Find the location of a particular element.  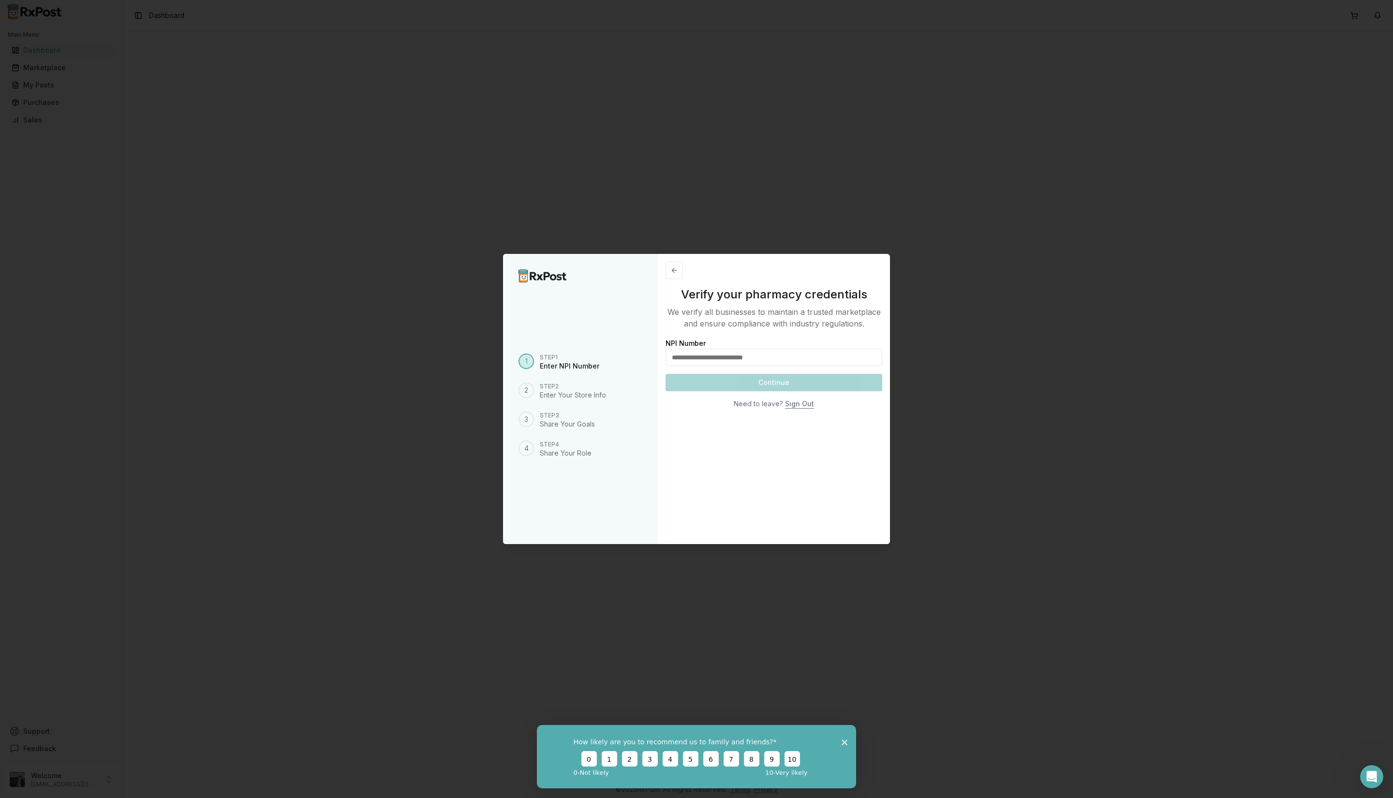

button: 5 is located at coordinates (154, 34).